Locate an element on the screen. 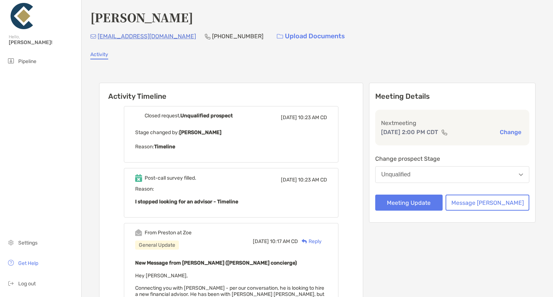  img: Phone Icon is located at coordinates (208, 36).